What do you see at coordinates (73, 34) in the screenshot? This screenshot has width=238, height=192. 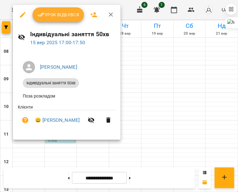 I see `h6: Індивідуальні заняття 50хв` at bounding box center [73, 34].